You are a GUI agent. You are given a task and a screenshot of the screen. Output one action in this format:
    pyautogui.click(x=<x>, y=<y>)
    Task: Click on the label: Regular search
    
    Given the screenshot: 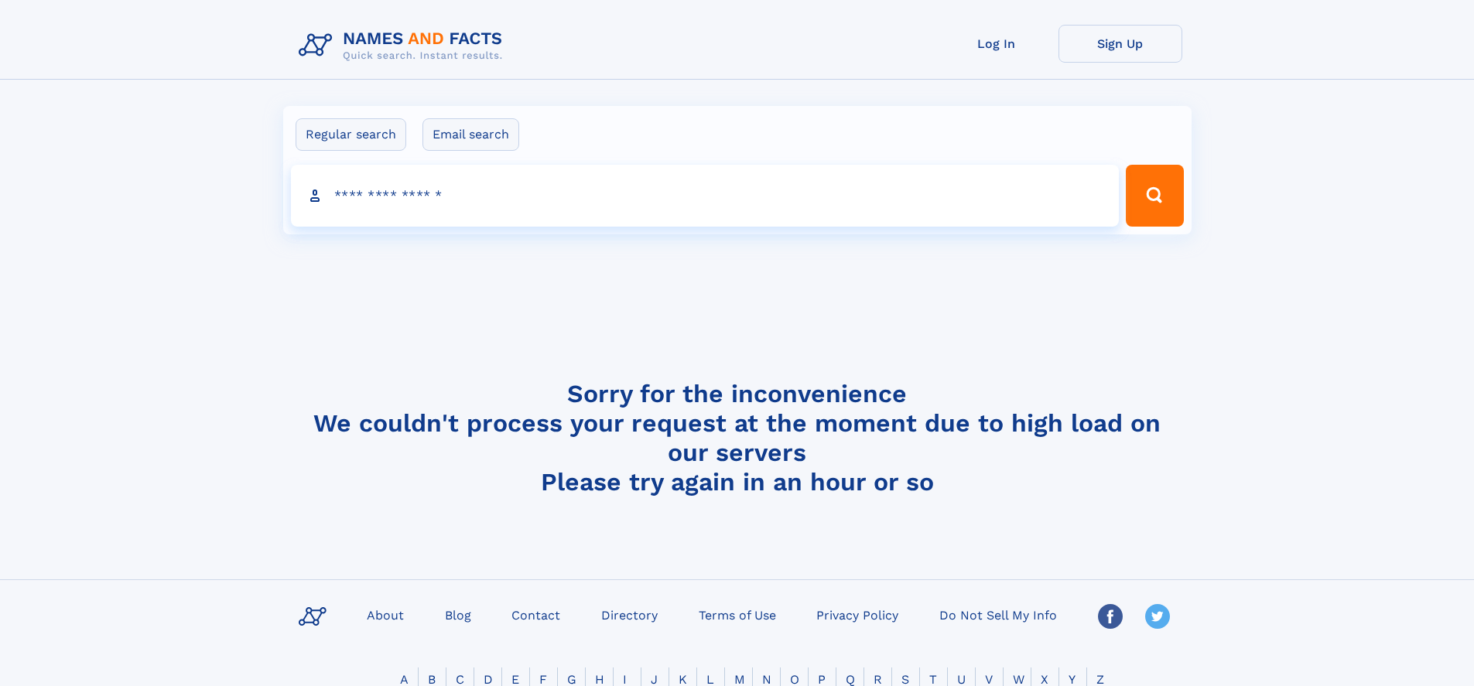 What is the action you would take?
    pyautogui.click(x=351, y=135)
    